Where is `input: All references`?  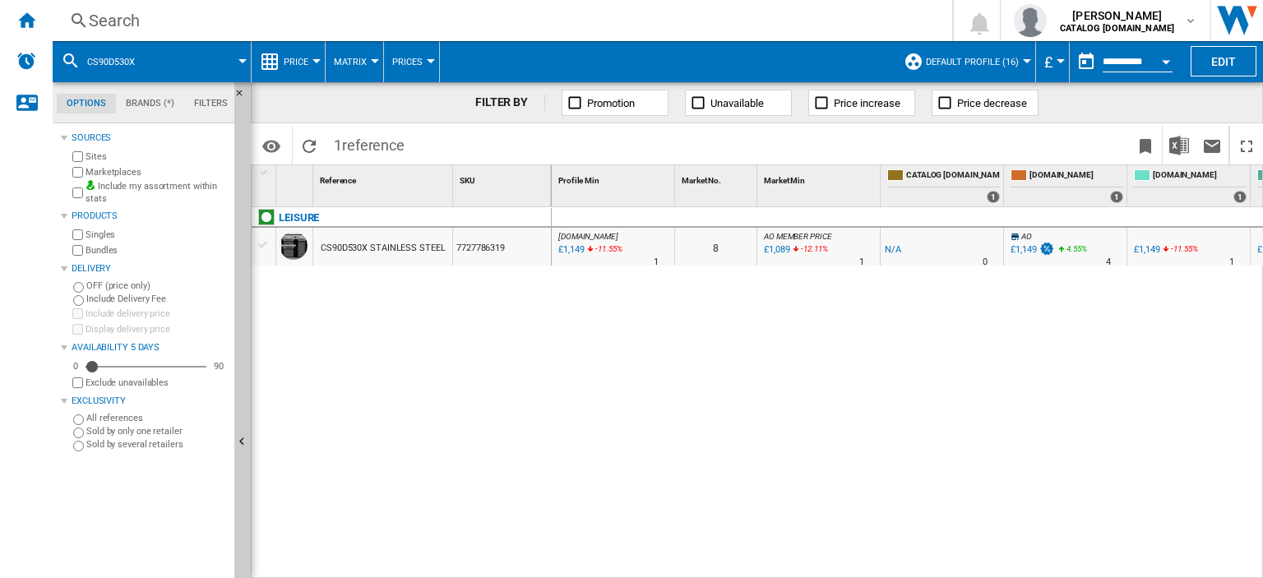
input: All references is located at coordinates (78, 419).